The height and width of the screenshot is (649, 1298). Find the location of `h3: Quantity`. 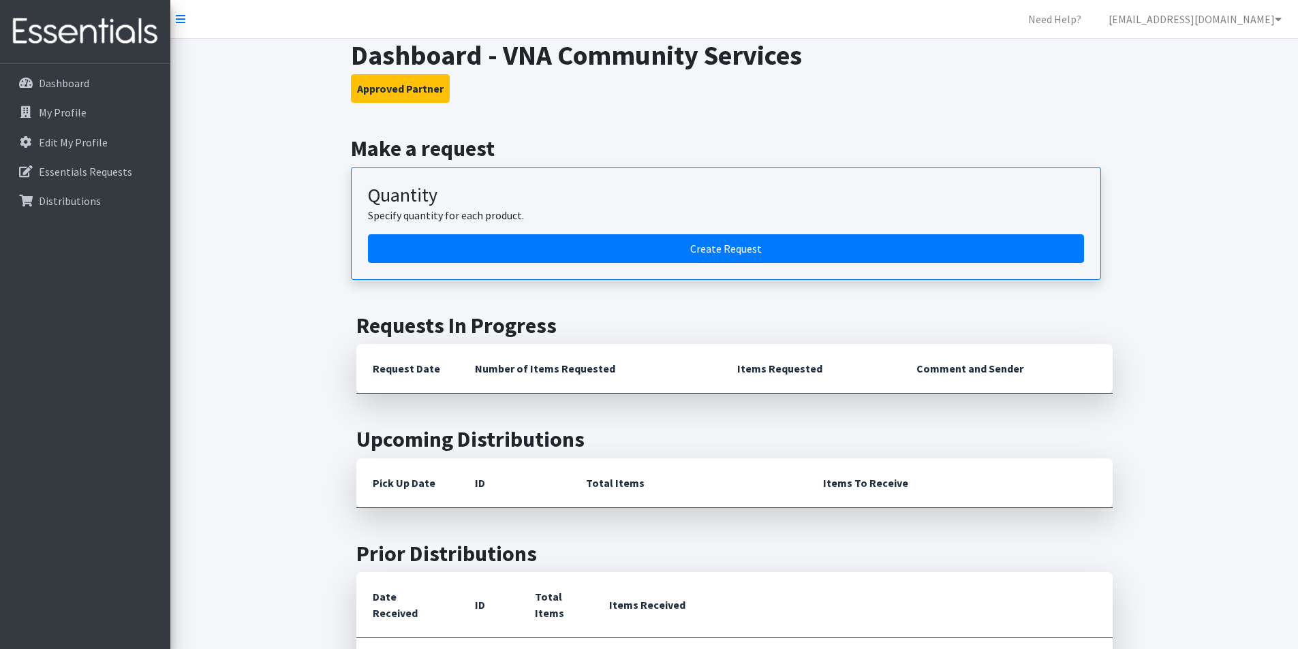

h3: Quantity is located at coordinates (726, 196).